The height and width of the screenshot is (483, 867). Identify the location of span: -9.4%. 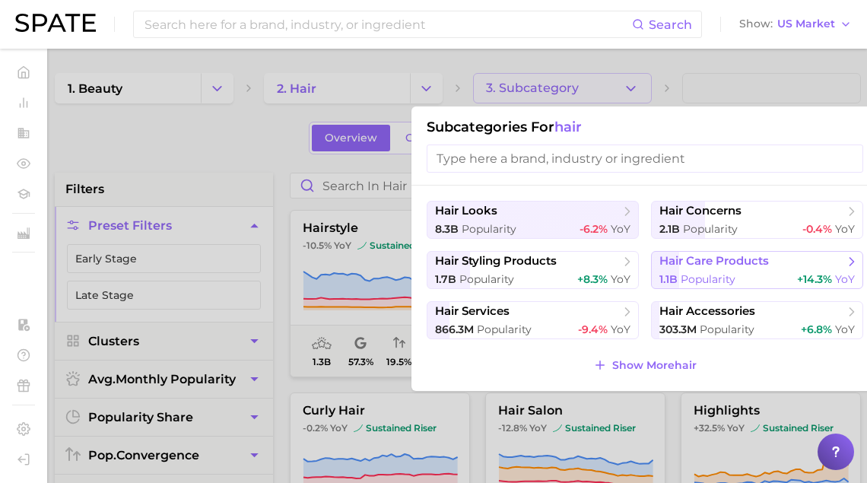
(592, 329).